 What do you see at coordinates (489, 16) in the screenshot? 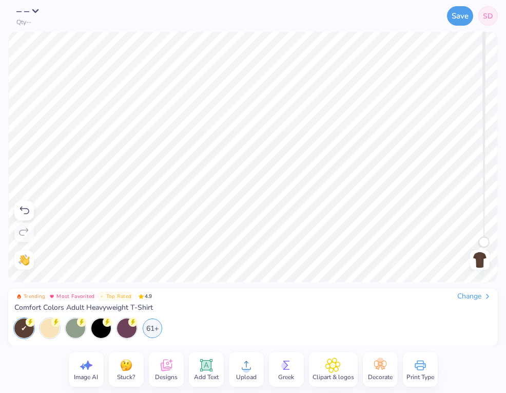
I see `a: SD` at bounding box center [489, 16].